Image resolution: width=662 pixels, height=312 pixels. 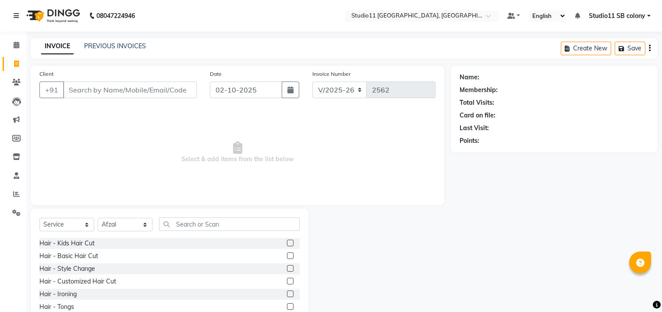 I want to click on div: Membership:, so click(x=479, y=90).